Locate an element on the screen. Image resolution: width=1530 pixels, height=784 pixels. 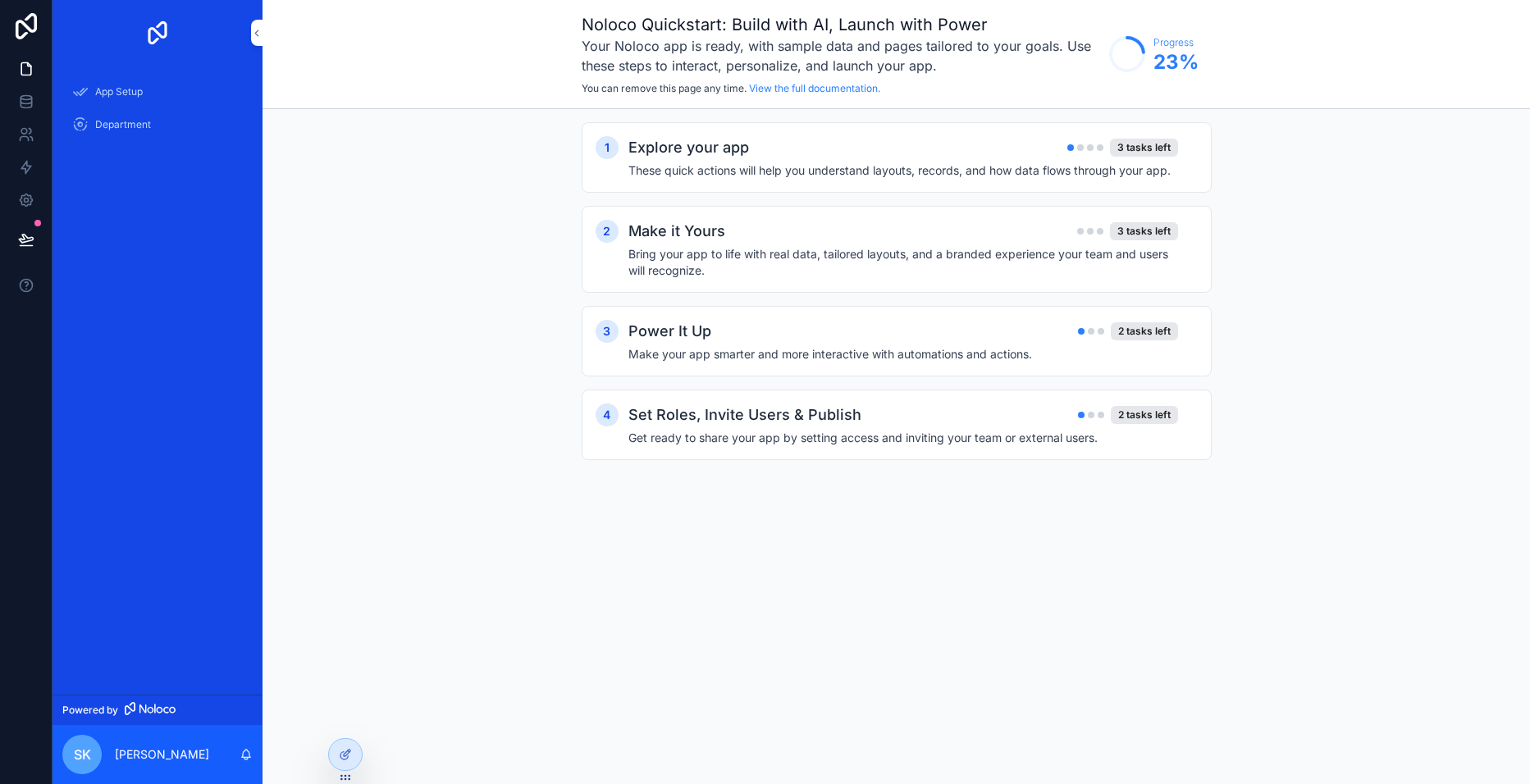
div: 2 is located at coordinates (607, 231).